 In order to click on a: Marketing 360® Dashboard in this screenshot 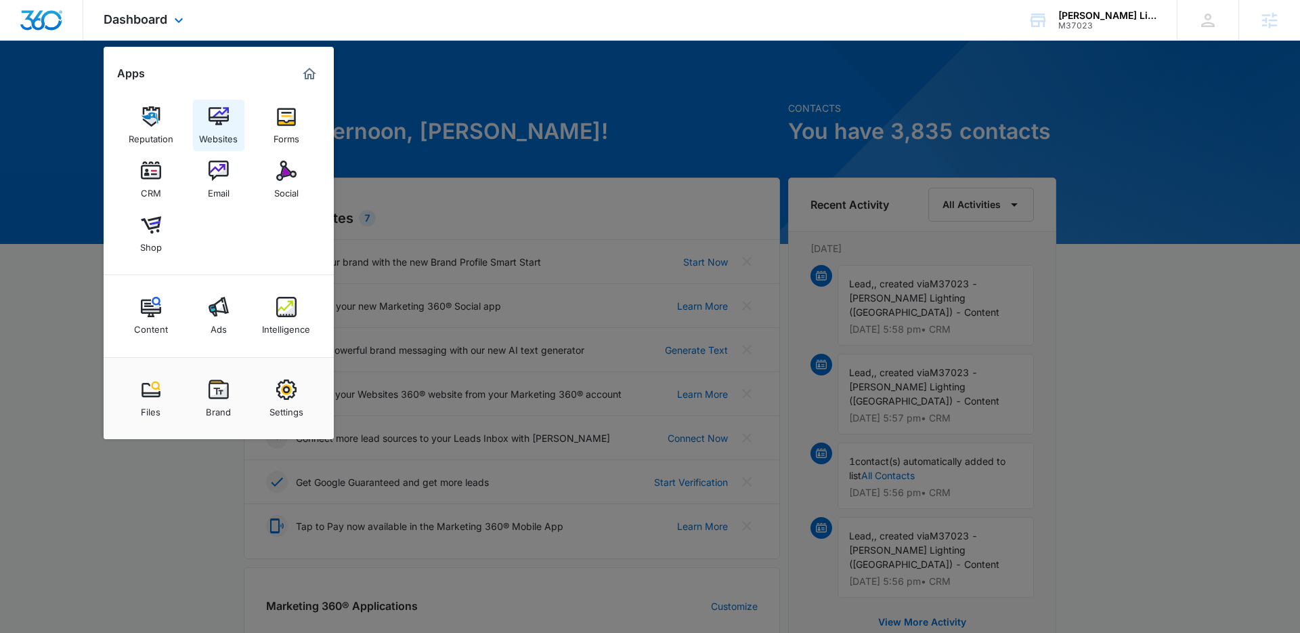, I will do `click(310, 74)`.